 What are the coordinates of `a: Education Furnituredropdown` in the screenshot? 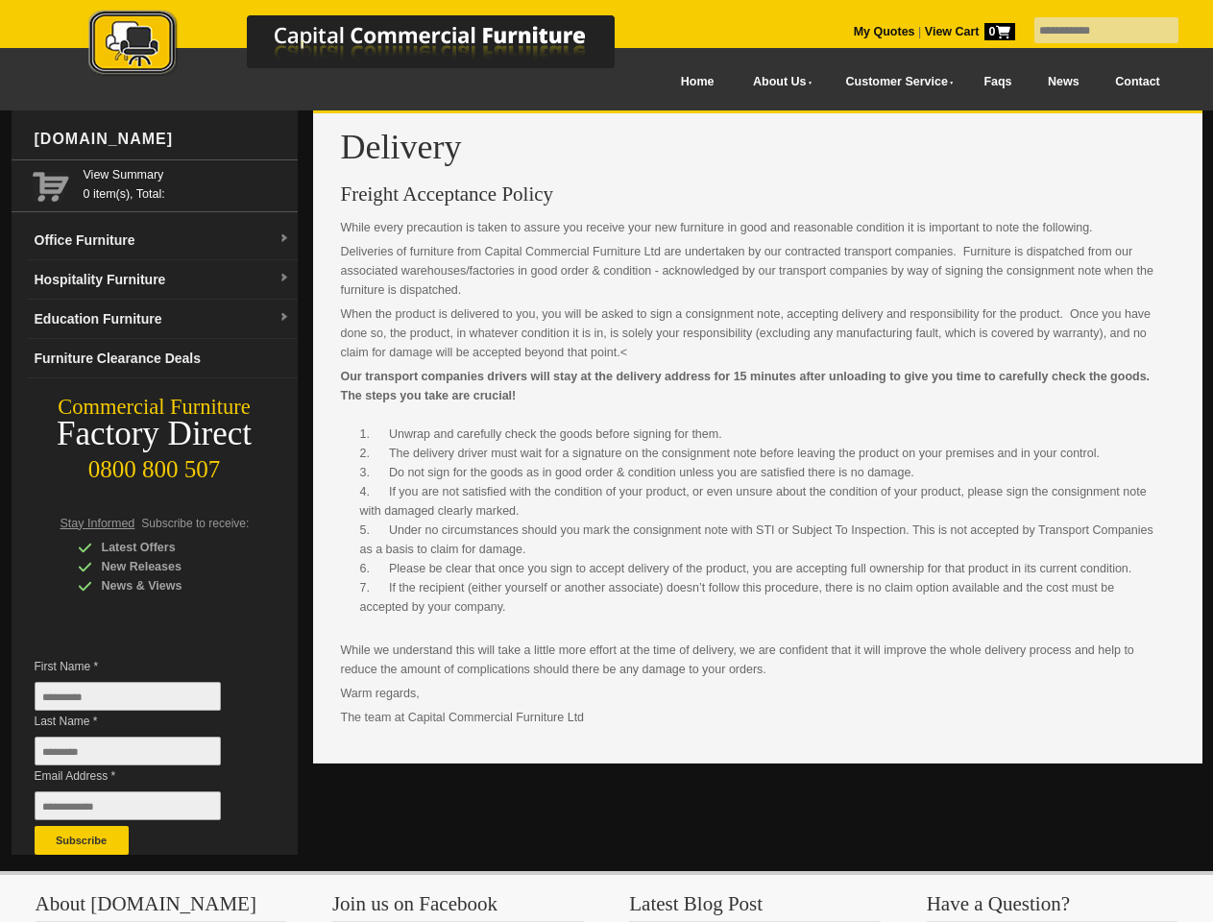 It's located at (162, 319).